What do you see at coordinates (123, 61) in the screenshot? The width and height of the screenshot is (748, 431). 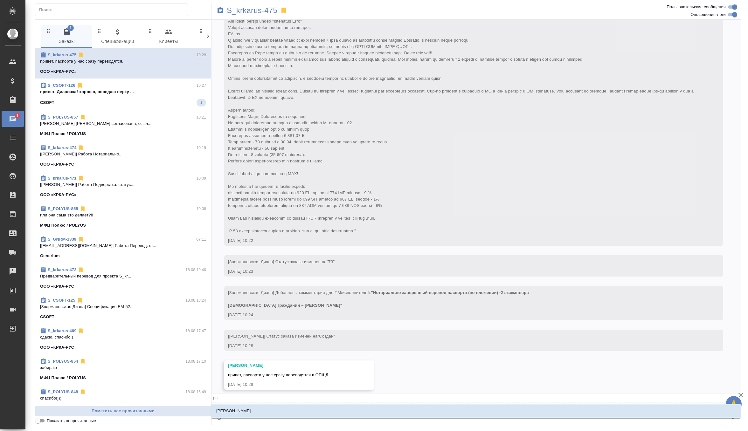 I see `p: привет, паспорта у нас сразу переводятся...` at bounding box center [123, 61].